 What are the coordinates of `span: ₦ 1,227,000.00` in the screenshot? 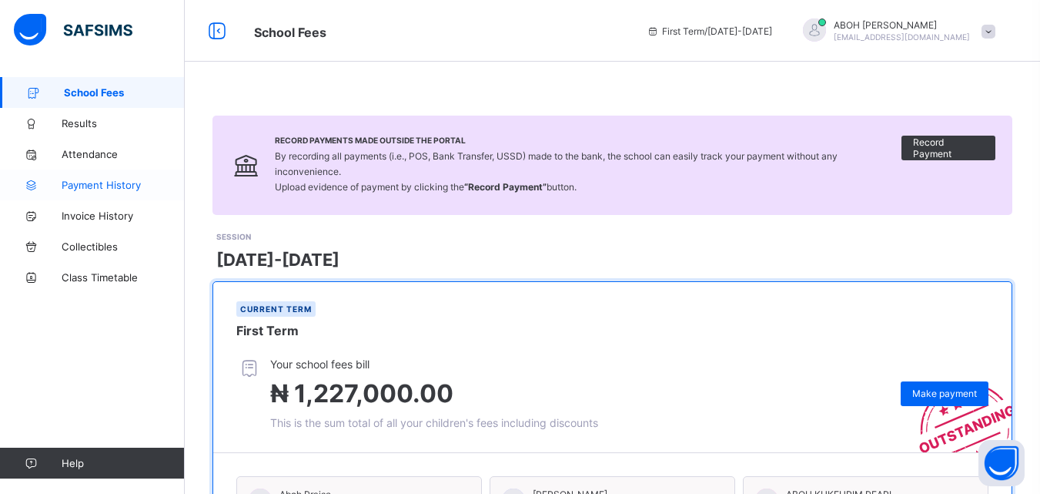 It's located at (362, 393).